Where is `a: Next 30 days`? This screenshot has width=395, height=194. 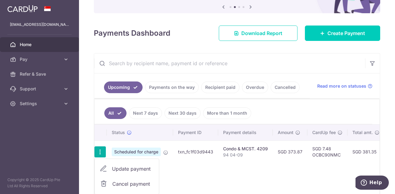 a: Next 30 days is located at coordinates (182, 113).